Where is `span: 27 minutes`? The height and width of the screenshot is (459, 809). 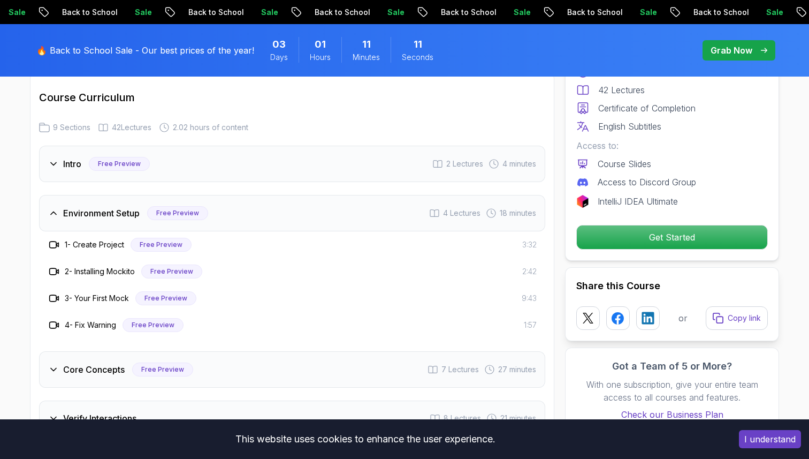
span: 27 minutes is located at coordinates (517, 369).